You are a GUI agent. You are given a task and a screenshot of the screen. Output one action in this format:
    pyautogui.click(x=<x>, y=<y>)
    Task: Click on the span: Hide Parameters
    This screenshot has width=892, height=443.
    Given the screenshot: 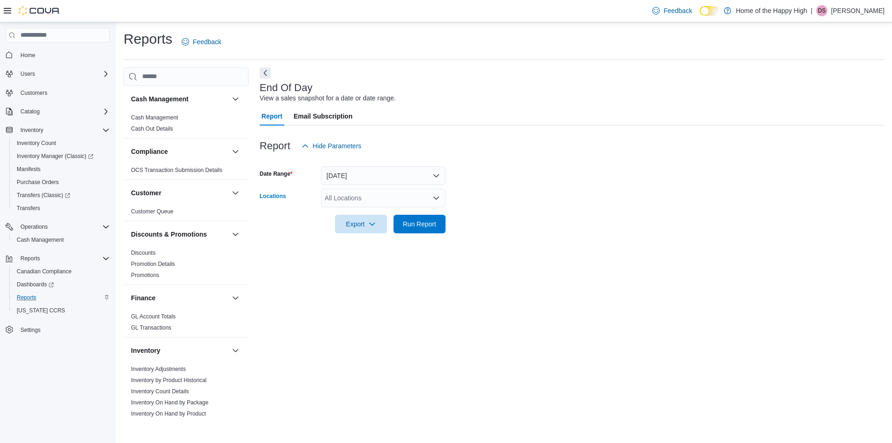 What is the action you would take?
    pyautogui.click(x=337, y=146)
    